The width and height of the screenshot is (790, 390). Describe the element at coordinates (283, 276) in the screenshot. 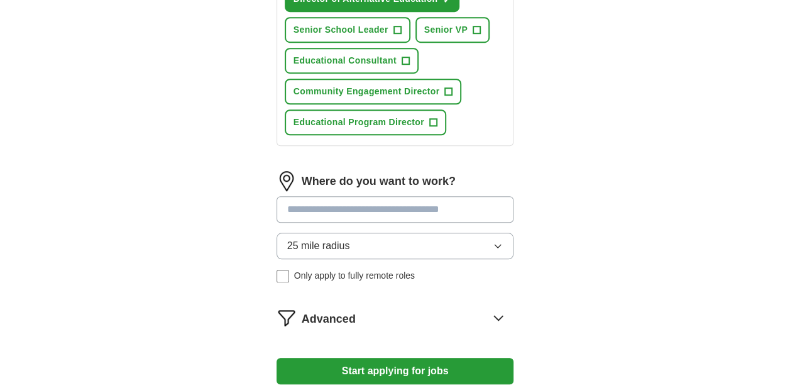

I see `input: Only apply to fully remote roles` at that location.